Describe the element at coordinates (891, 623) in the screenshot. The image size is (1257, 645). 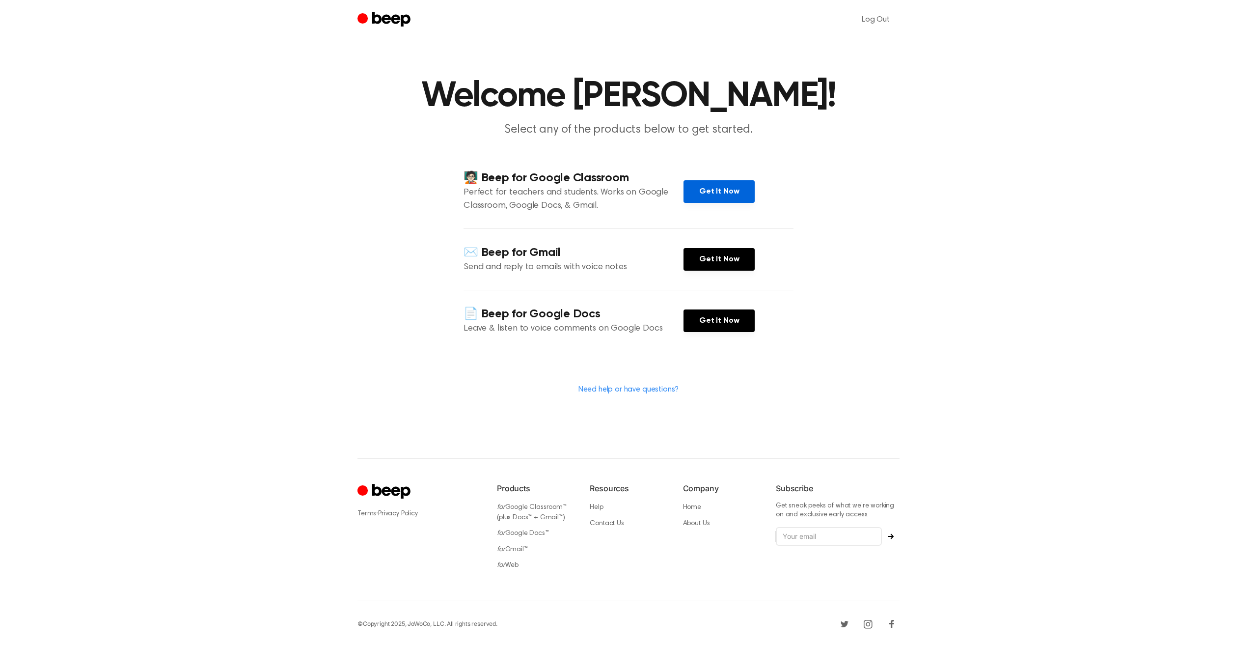
I see `a: Facebook` at that location.